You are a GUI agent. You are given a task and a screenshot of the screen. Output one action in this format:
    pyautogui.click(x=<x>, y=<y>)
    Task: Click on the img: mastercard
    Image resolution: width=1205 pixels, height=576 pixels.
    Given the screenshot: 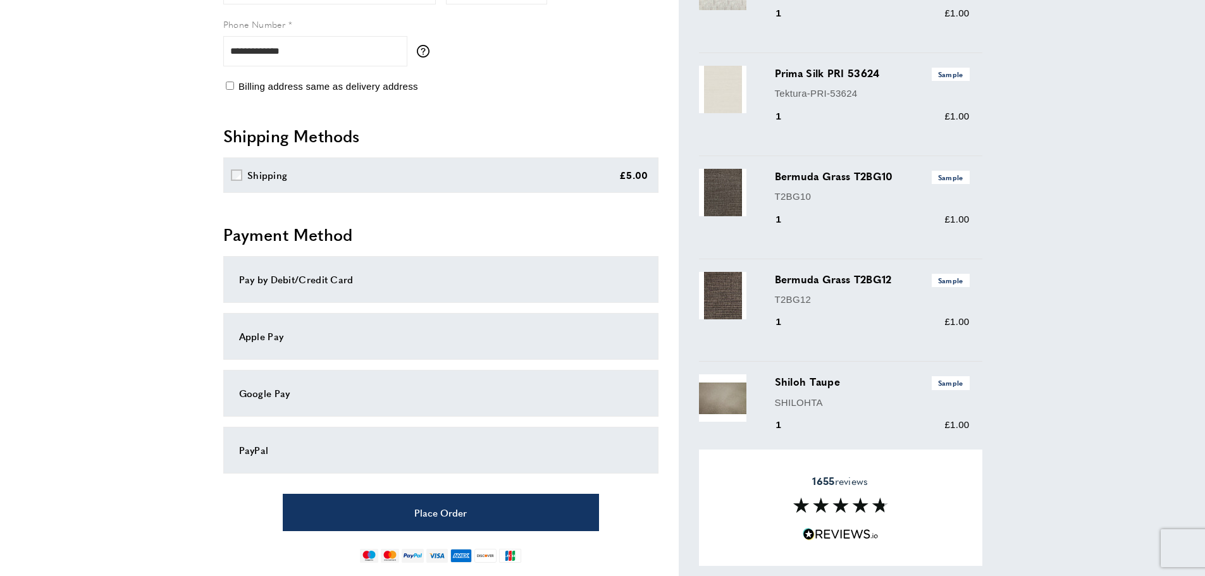 What is the action you would take?
    pyautogui.click(x=390, y=556)
    